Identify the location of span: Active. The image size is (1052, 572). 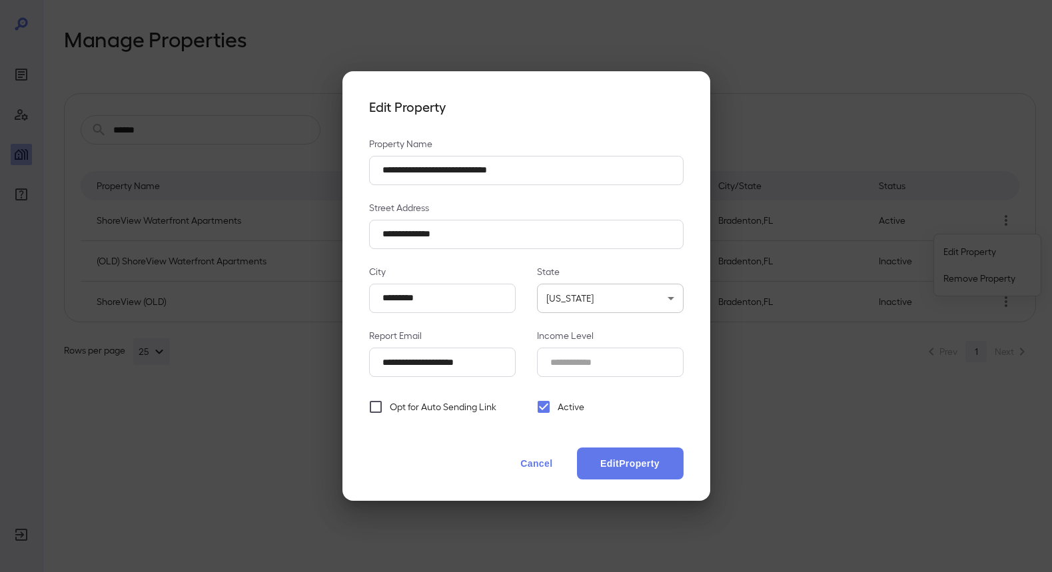
(571, 407).